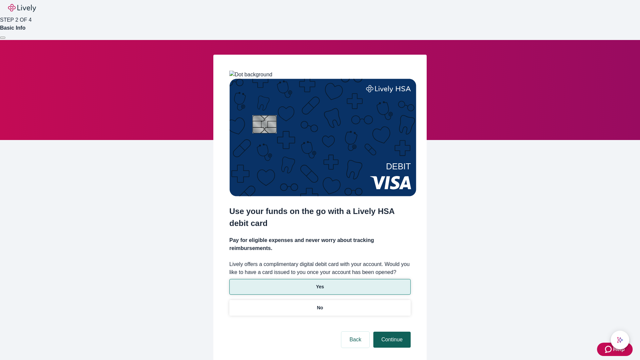 The image size is (640, 360). I want to click on button: Continue, so click(392, 339).